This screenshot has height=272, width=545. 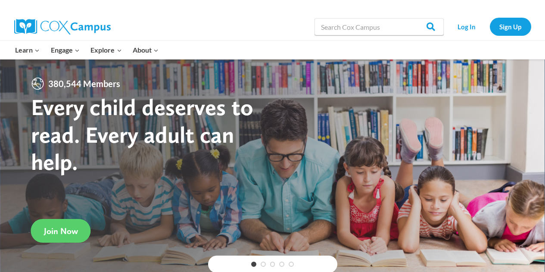 I want to click on a: 2, so click(x=263, y=264).